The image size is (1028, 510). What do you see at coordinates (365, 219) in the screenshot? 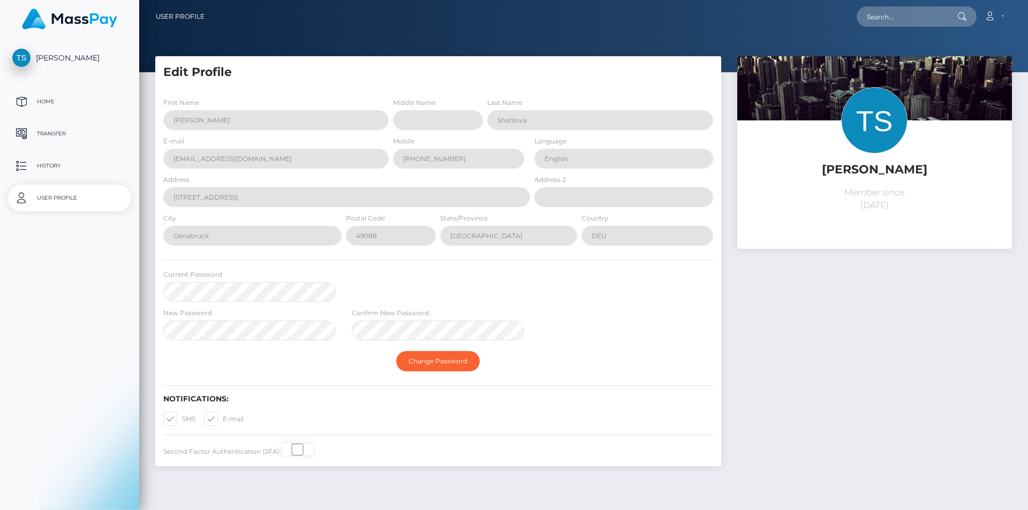
I see `label: Postal Code` at bounding box center [365, 219].